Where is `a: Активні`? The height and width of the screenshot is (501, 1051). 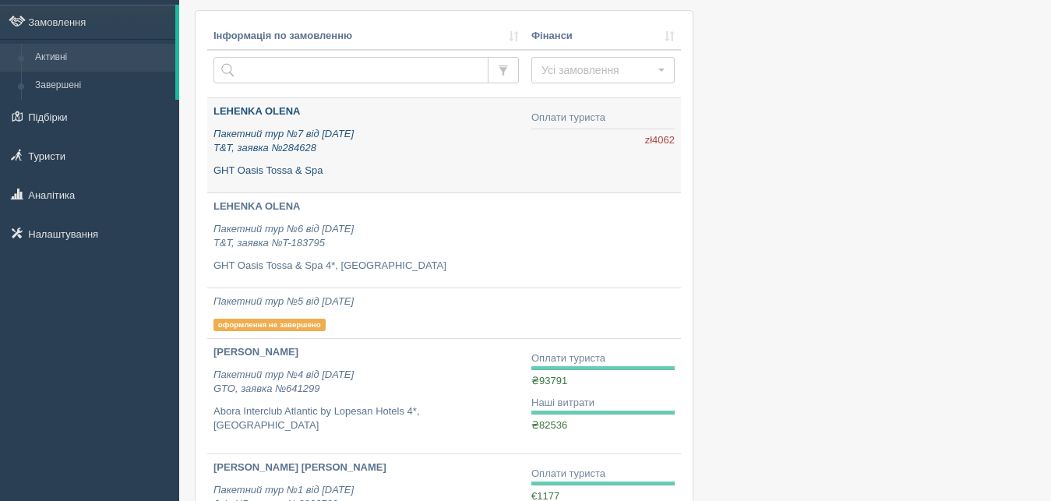
a: Активні is located at coordinates (101, 58).